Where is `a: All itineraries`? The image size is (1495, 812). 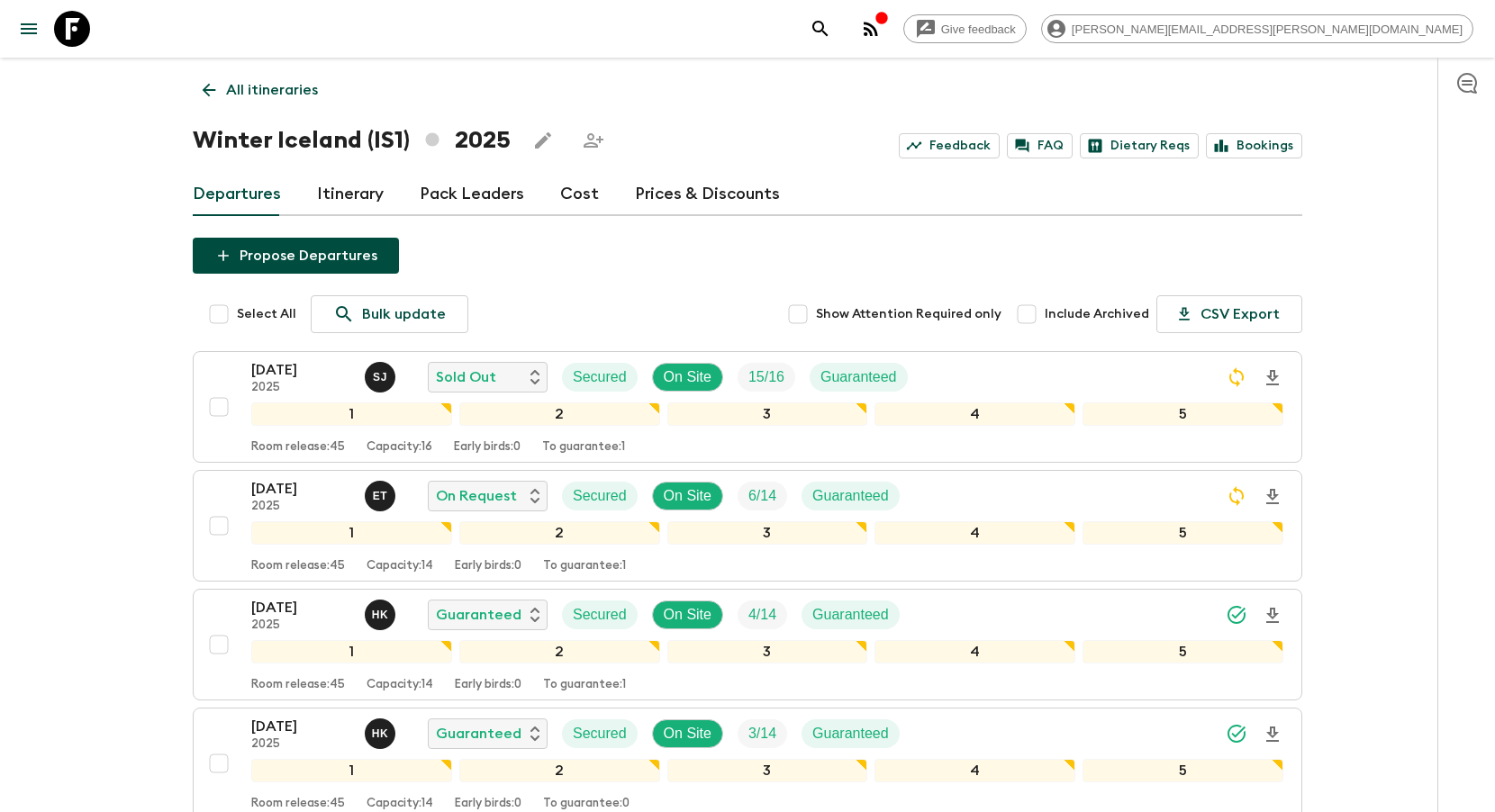 a: All itineraries is located at coordinates (260, 90).